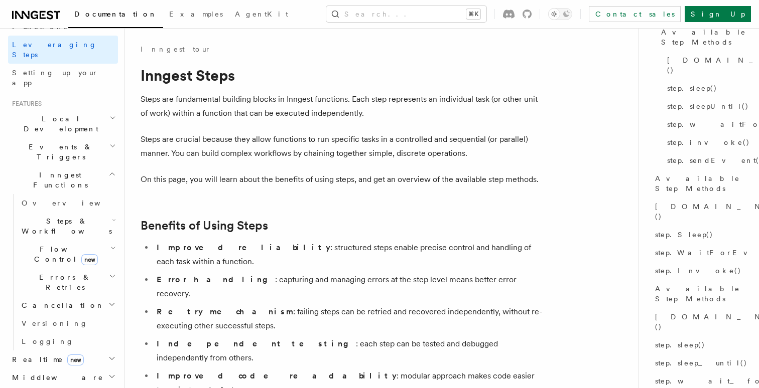  What do you see at coordinates (277, 376) in the screenshot?
I see `strong: Improved code readability` at bounding box center [277, 376].